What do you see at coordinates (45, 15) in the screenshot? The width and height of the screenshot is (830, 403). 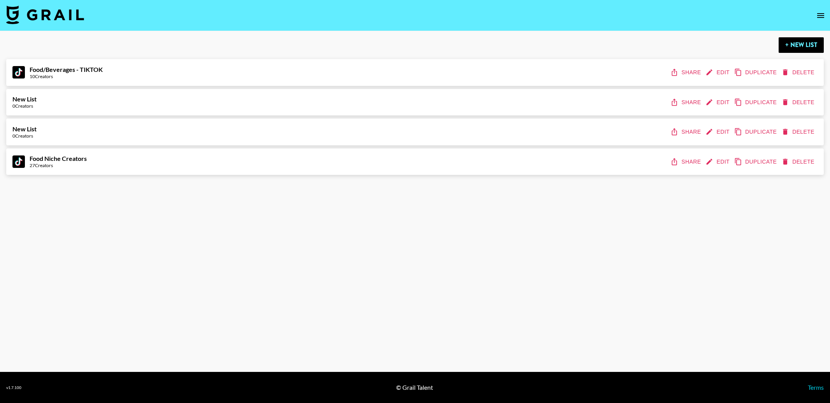 I see `img: Grail Talent` at bounding box center [45, 15].